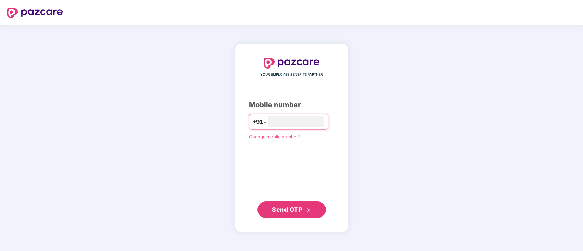  Describe the element at coordinates (275, 137) in the screenshot. I see `span: Change mobile number?` at that location.